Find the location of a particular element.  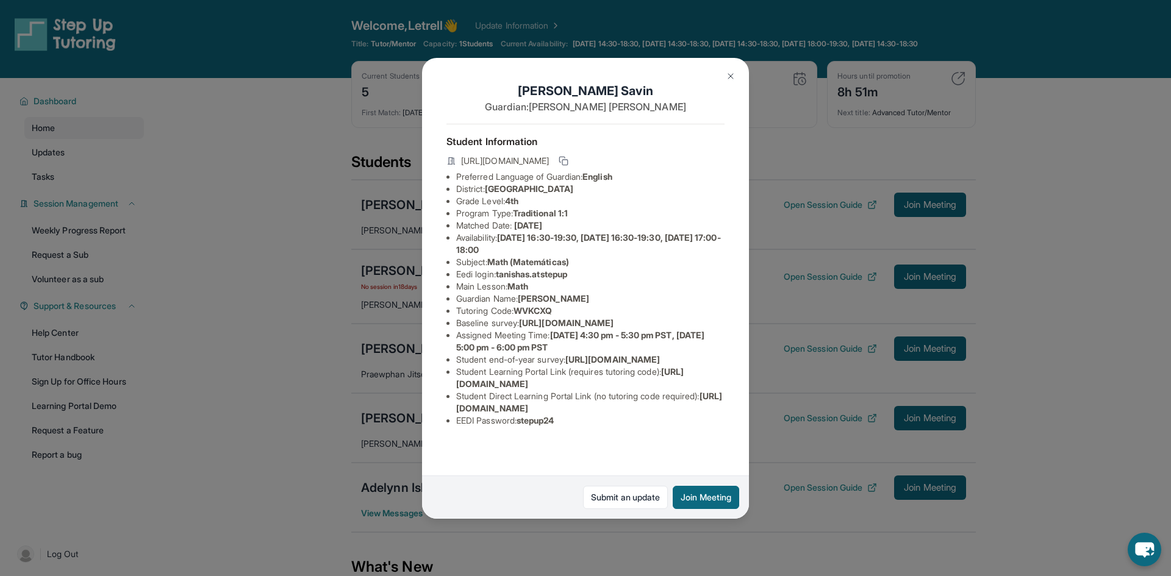

span: Math is located at coordinates (518, 286).